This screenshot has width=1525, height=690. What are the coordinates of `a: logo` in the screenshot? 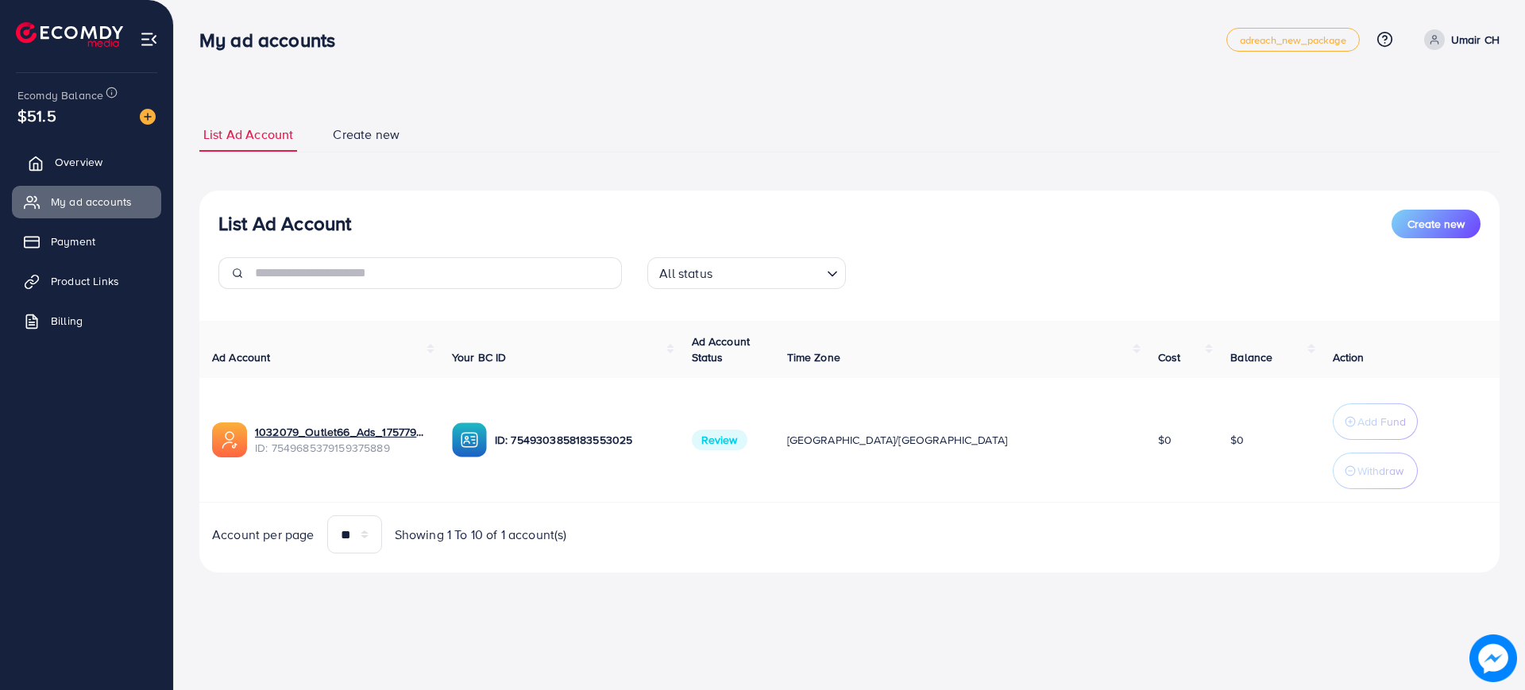 It's located at (69, 34).